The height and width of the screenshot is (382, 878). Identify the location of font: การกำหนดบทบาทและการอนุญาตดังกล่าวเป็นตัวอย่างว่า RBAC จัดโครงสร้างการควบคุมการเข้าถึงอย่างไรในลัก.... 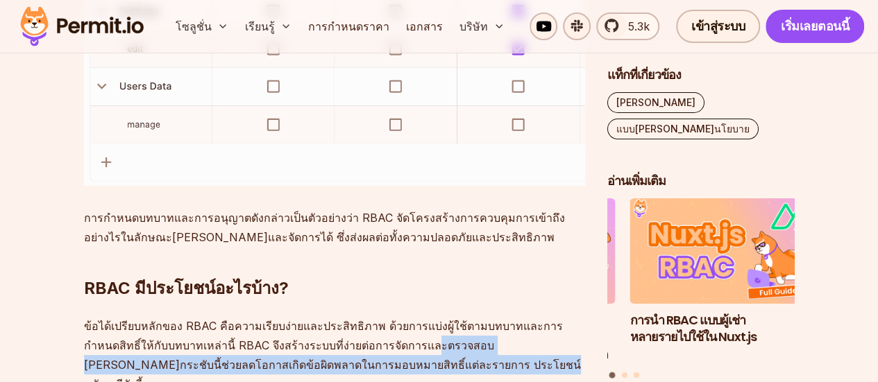
(324, 228).